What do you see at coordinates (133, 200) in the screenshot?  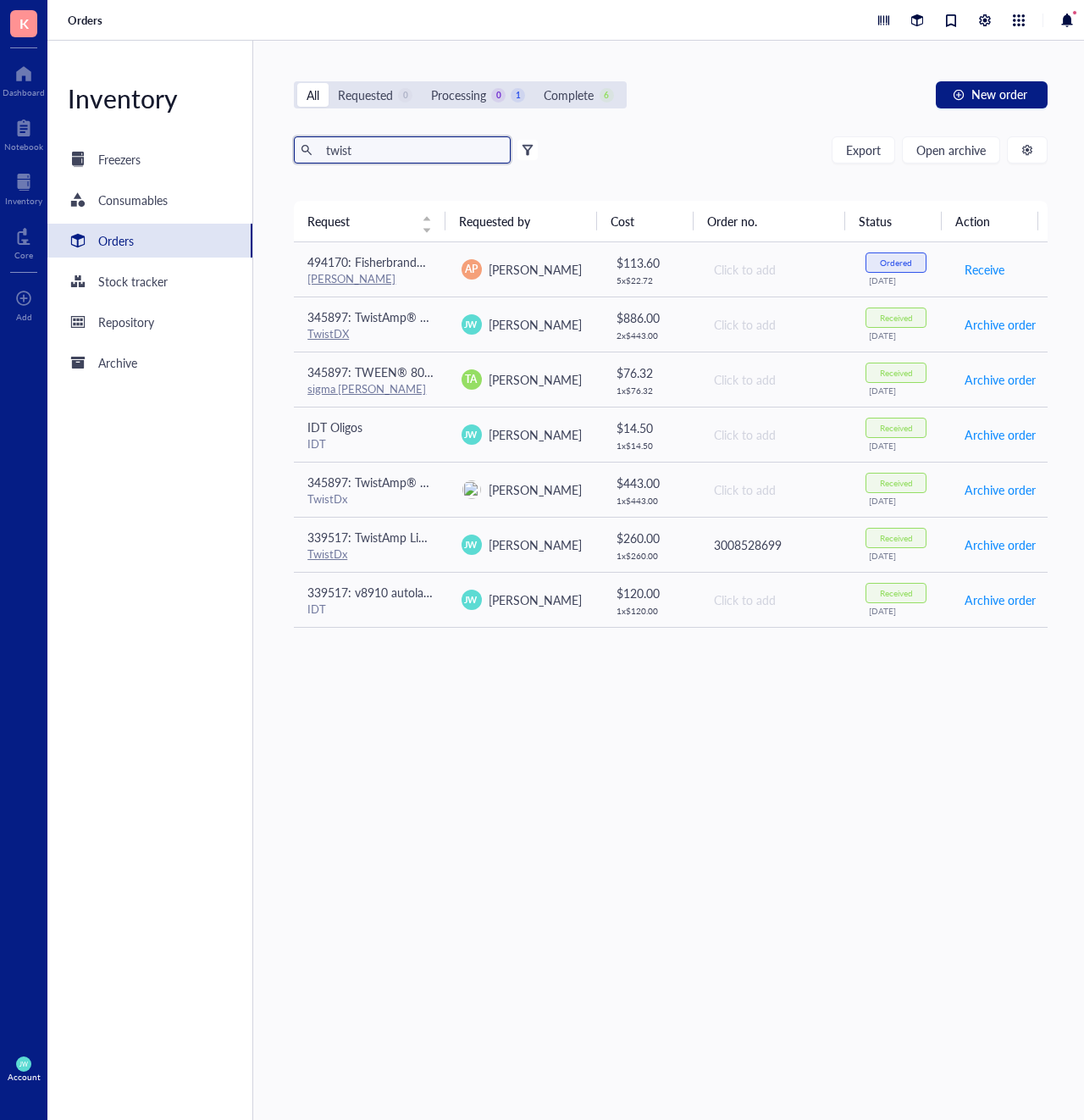 I see `div: Consumables` at bounding box center [133, 200].